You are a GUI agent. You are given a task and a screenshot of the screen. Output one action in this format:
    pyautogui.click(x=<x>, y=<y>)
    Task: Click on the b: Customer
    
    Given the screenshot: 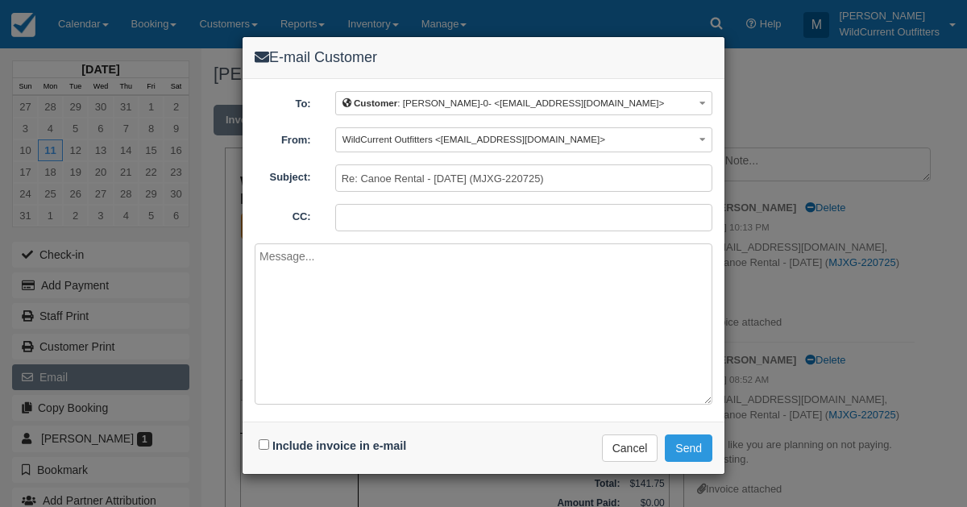 What is the action you would take?
    pyautogui.click(x=376, y=102)
    